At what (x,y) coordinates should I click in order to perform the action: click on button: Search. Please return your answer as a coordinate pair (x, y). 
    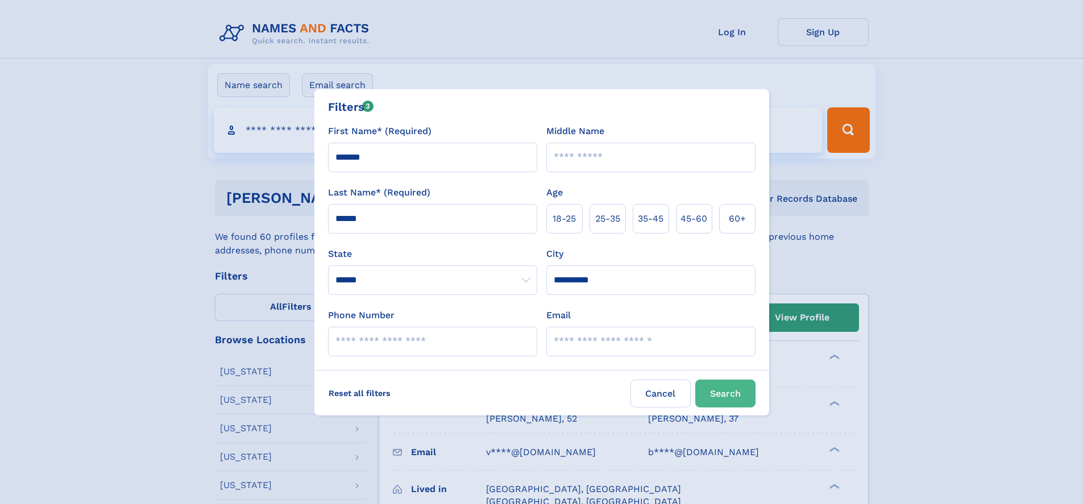
    Looking at the image, I should click on (726, 393).